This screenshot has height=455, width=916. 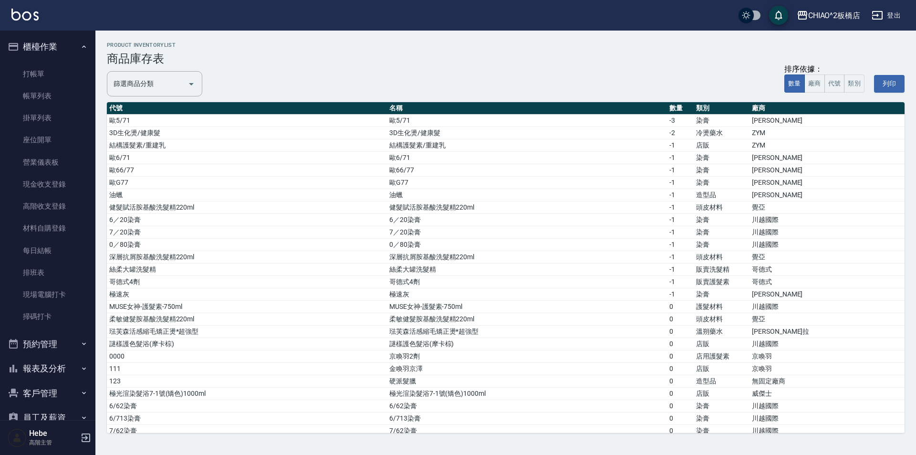 I want to click on td: 歐5/71, so click(x=247, y=121).